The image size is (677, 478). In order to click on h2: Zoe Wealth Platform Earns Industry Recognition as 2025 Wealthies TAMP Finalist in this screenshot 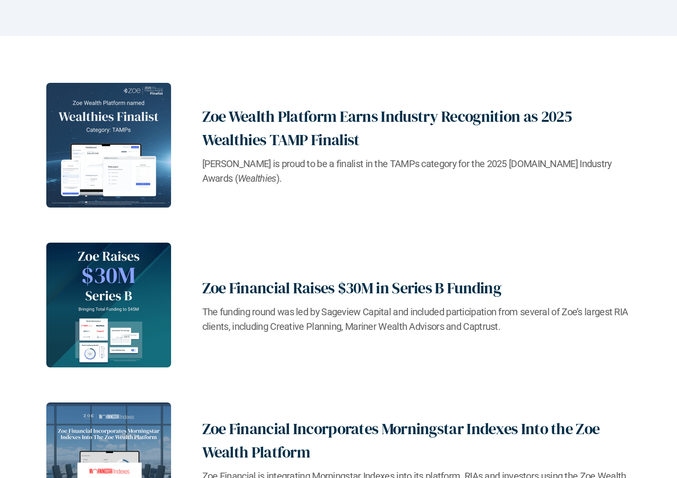, I will do `click(417, 128)`.